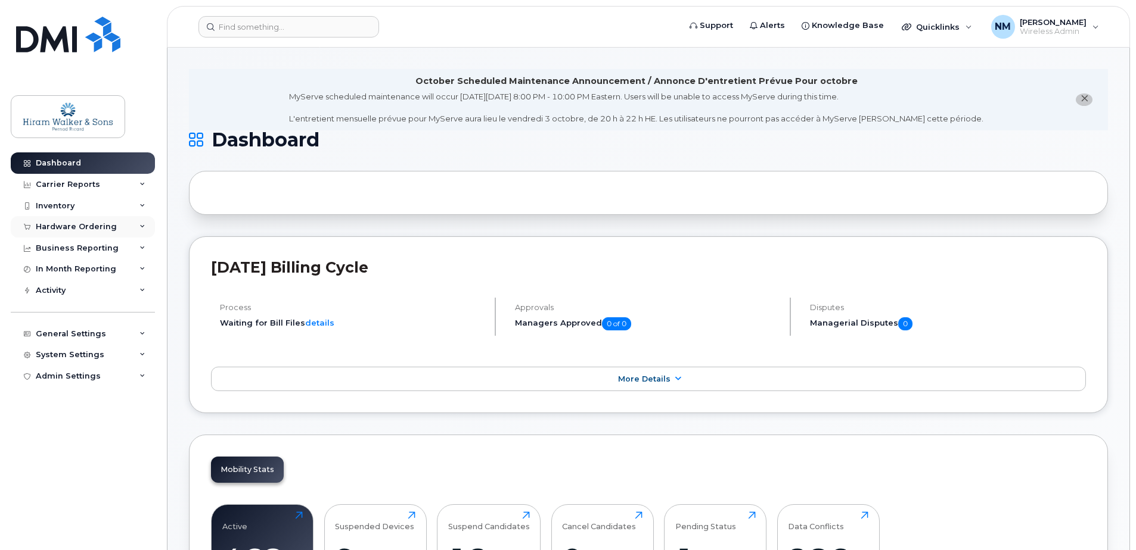 The image size is (1136, 550). Describe the element at coordinates (352, 307) in the screenshot. I see `h4: Process` at that location.